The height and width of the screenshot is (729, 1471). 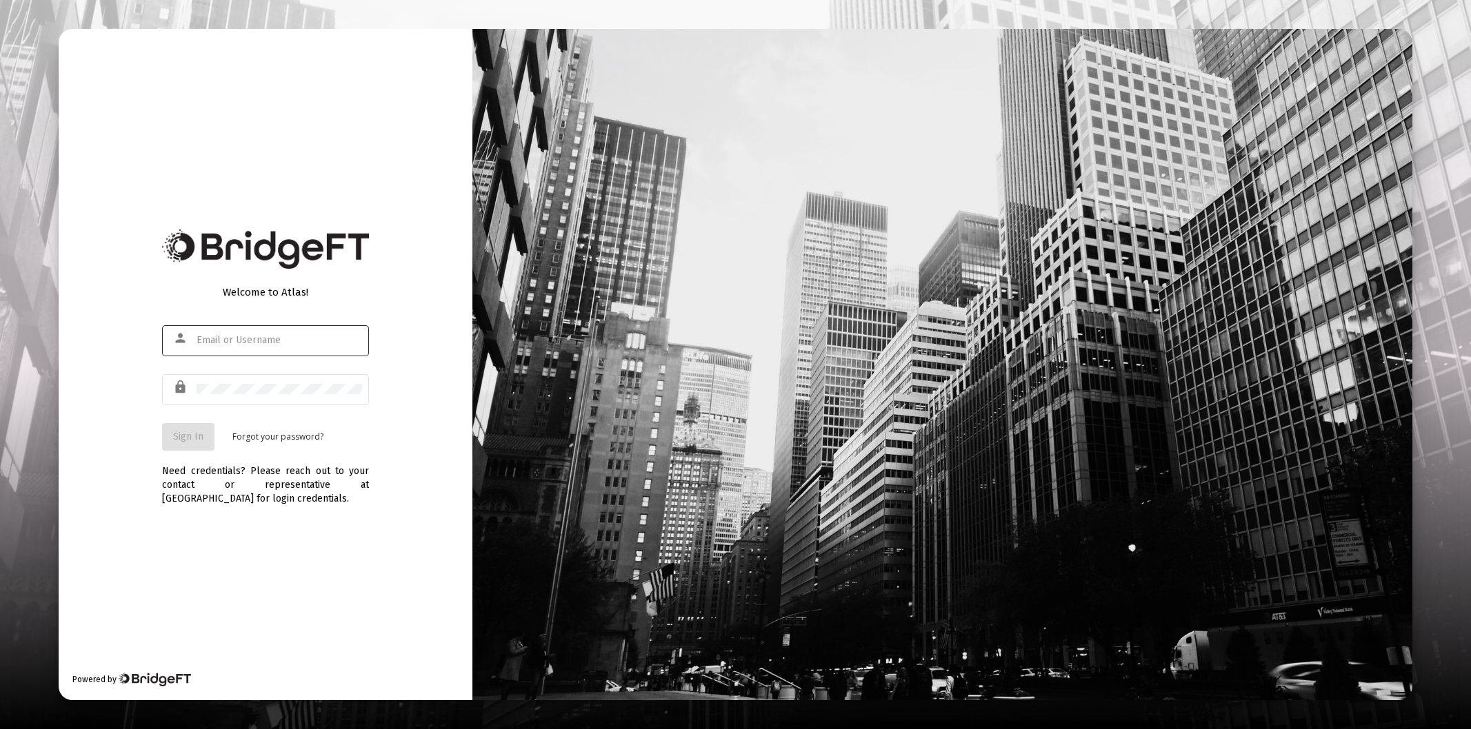 I want to click on span: Sign In, so click(x=188, y=436).